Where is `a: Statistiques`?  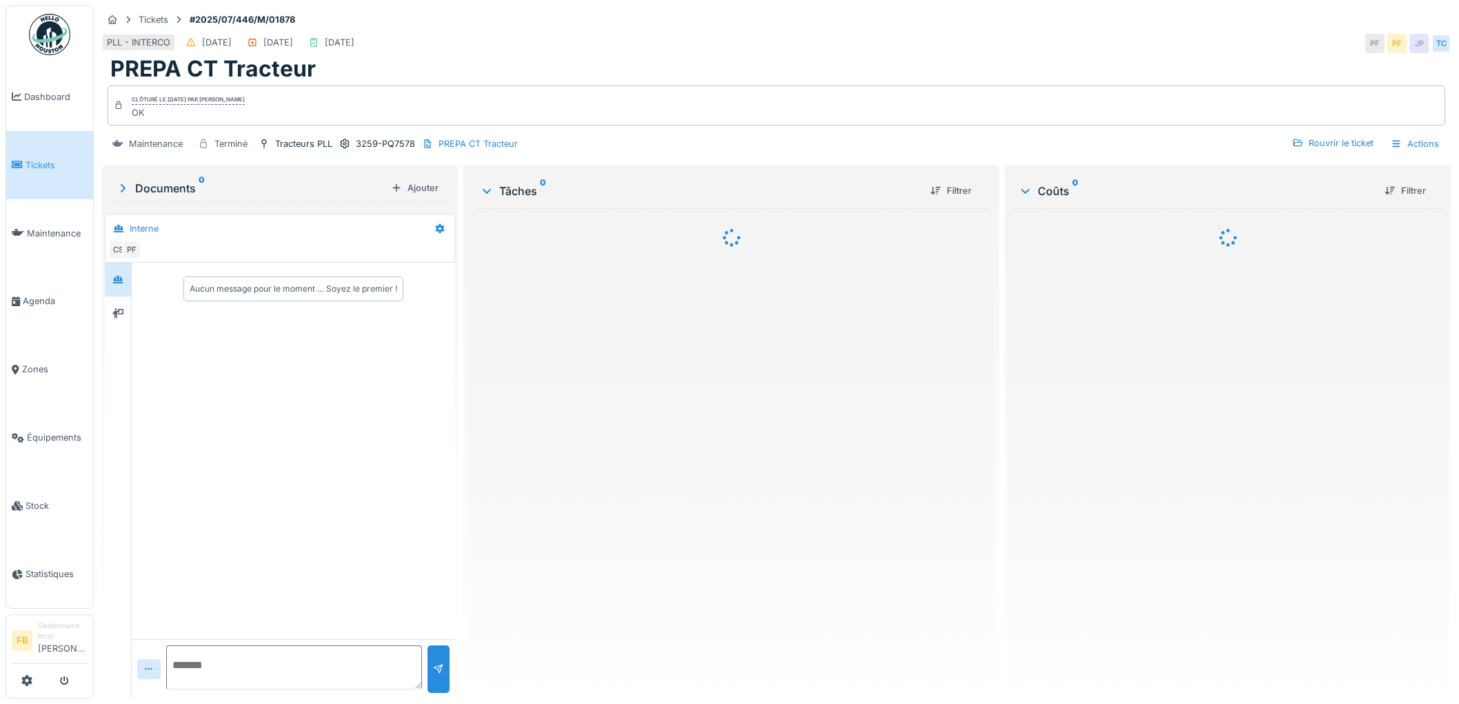
a: Statistiques is located at coordinates (50, 574).